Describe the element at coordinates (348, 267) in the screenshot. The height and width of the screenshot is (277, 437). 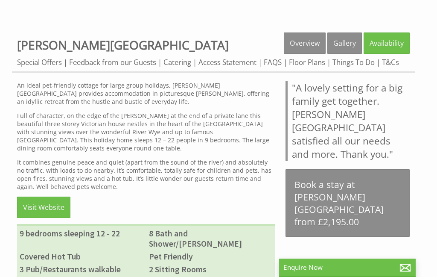
I see `p: Enquire Now` at that location.